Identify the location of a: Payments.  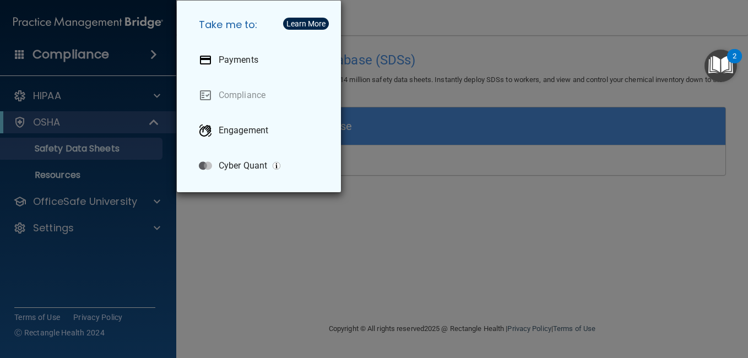
(261, 60).